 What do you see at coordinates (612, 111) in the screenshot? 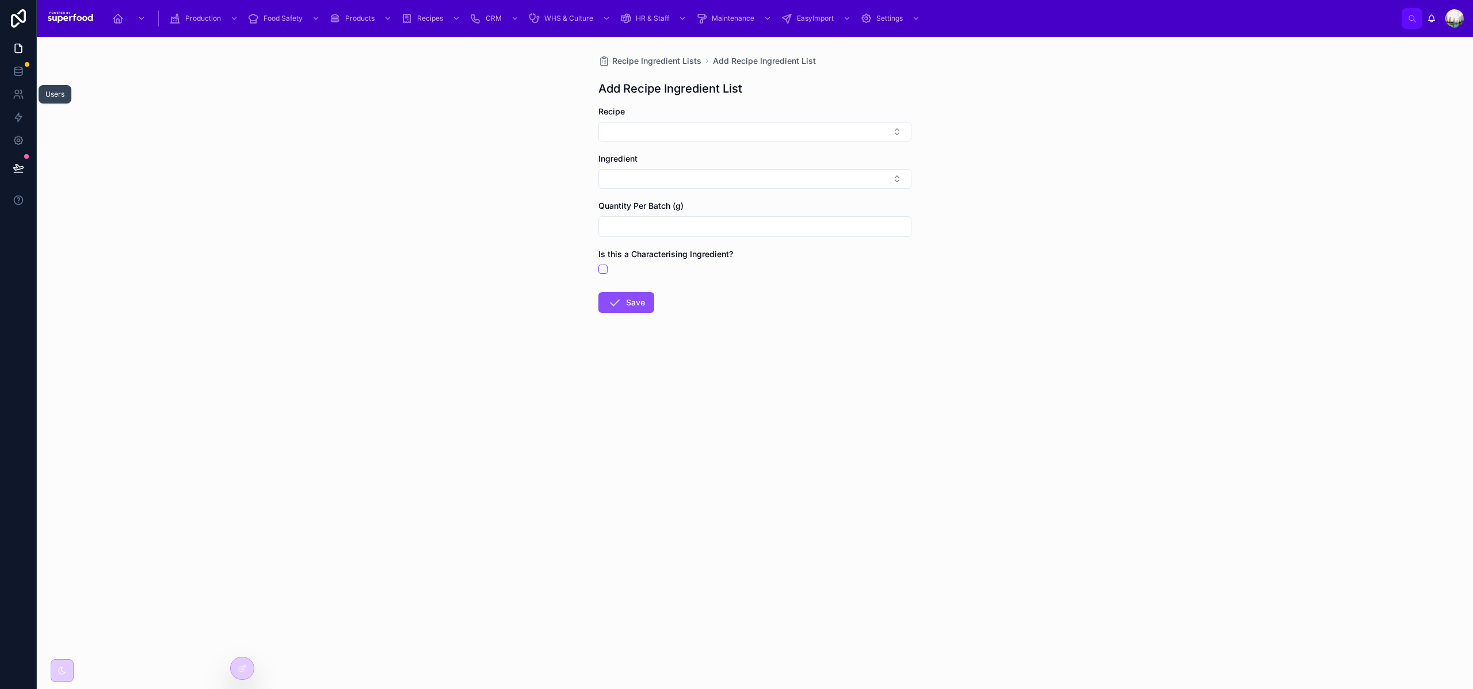
I see `span: Recipe` at bounding box center [612, 111].